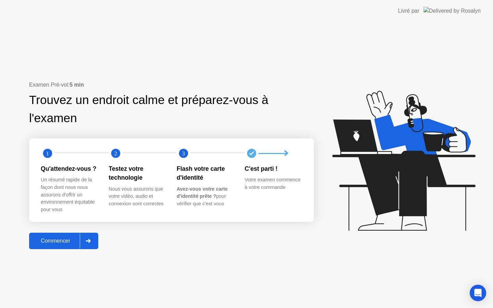  I want to click on button: Commencer, so click(64, 241).